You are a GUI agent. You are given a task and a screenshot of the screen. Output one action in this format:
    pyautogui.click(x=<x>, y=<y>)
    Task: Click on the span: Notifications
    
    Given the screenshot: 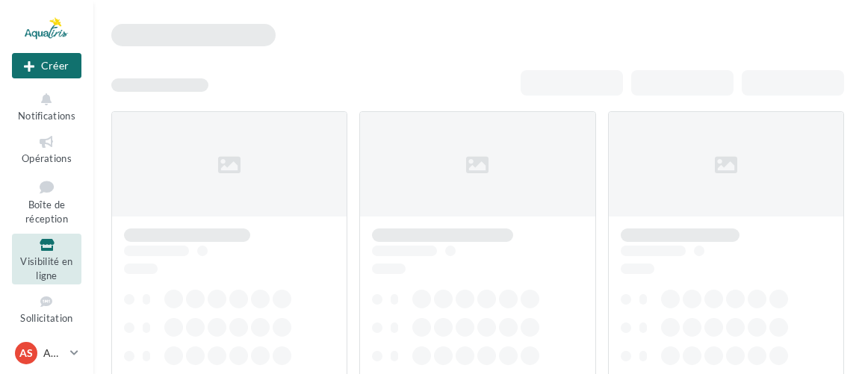 What is the action you would take?
    pyautogui.click(x=46, y=116)
    